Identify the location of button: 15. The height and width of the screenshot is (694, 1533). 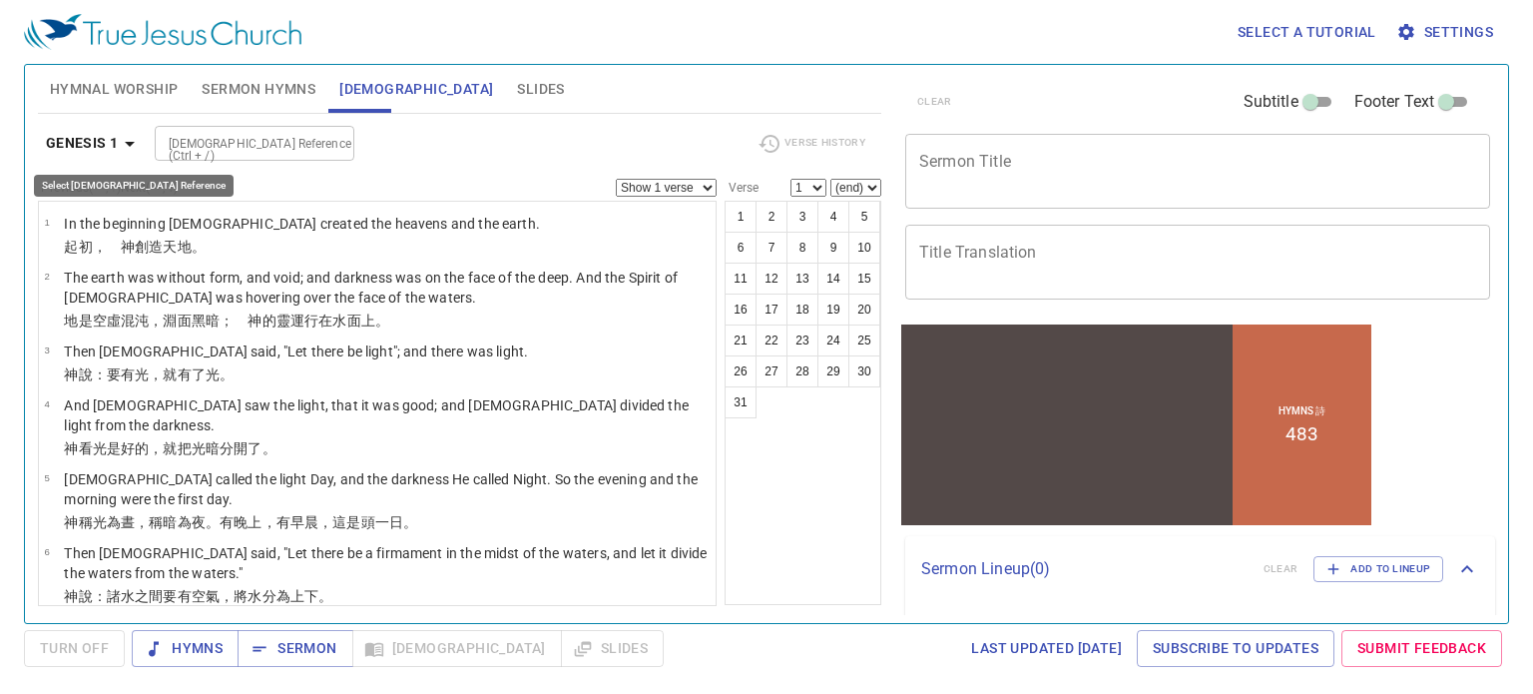
(864, 278).